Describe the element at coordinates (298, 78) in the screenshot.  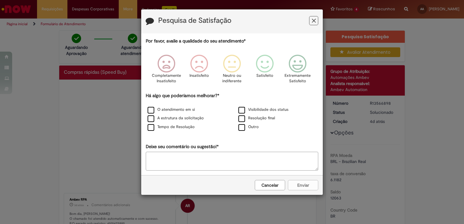
I see `p: Extremamente Satisfeito` at that location.